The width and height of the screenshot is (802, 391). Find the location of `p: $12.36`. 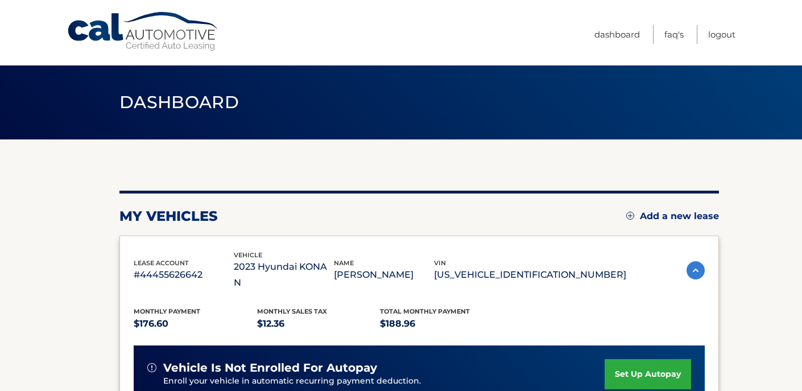

p: $12.36 is located at coordinates (319, 324).